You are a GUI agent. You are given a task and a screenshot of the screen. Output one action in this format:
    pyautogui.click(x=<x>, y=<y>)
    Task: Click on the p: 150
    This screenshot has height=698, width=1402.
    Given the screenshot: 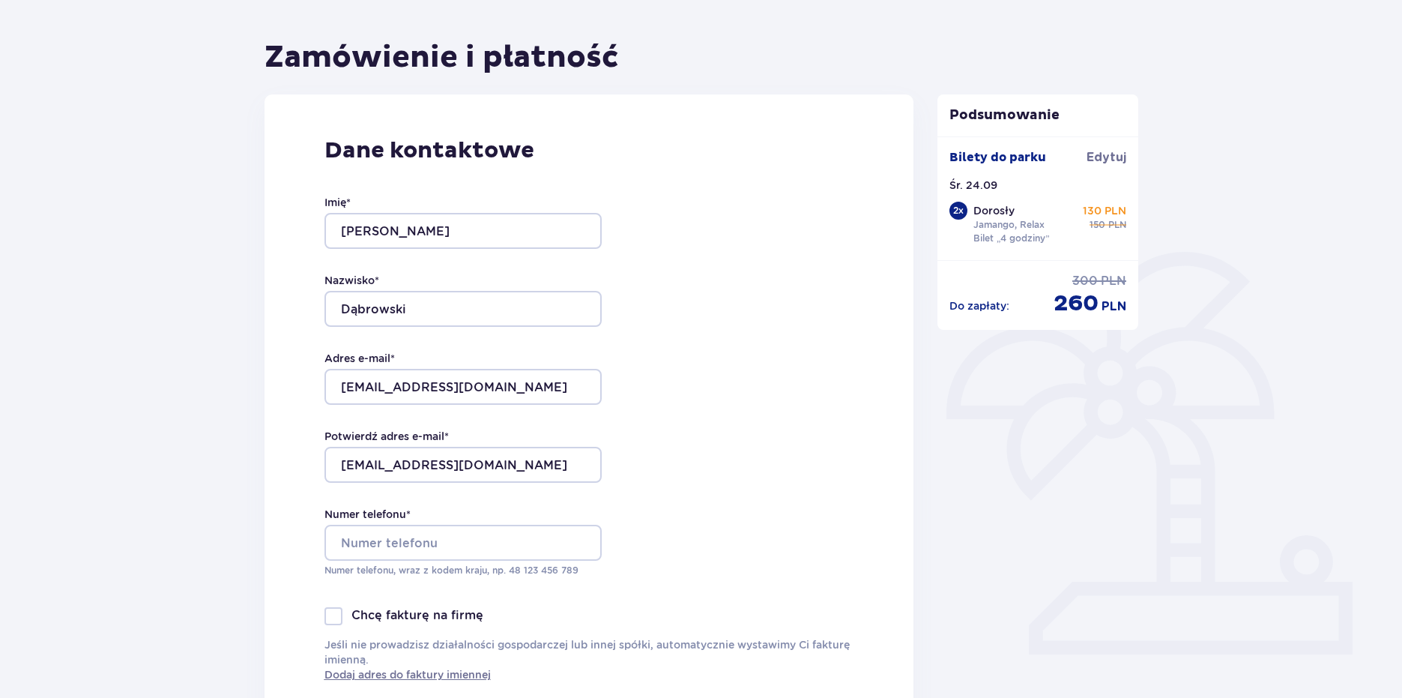 What is the action you would take?
    pyautogui.click(x=1097, y=225)
    